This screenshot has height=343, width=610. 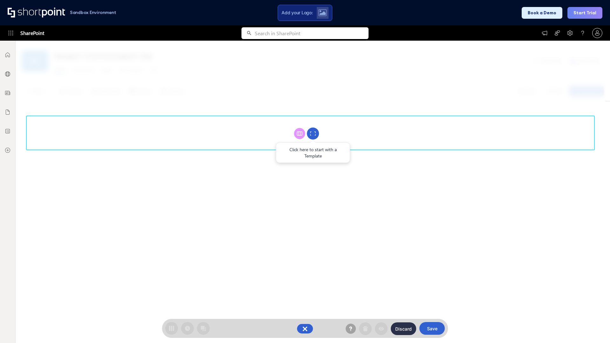 I want to click on div: Chat Widget, so click(x=594, y=328).